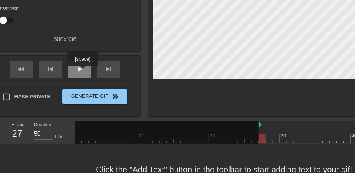 The height and width of the screenshot is (173, 355). I want to click on div: 27, so click(17, 134).